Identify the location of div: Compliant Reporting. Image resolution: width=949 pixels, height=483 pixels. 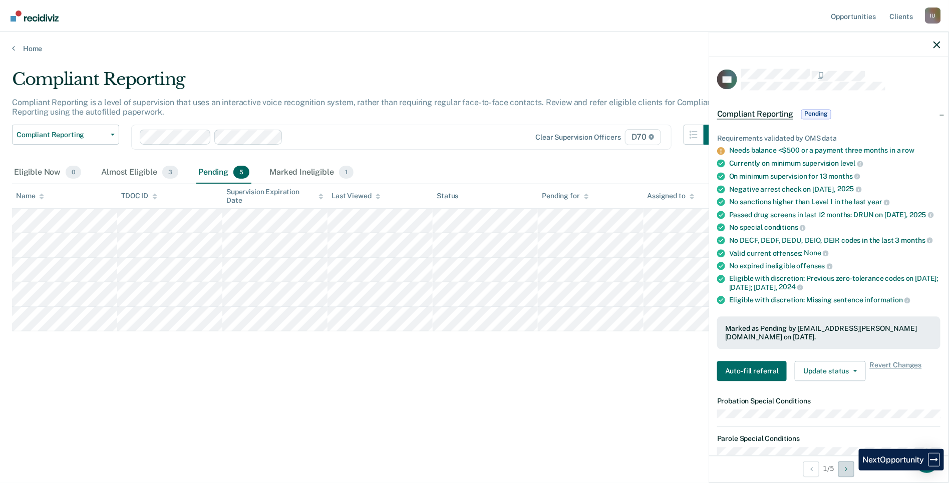
(367, 83).